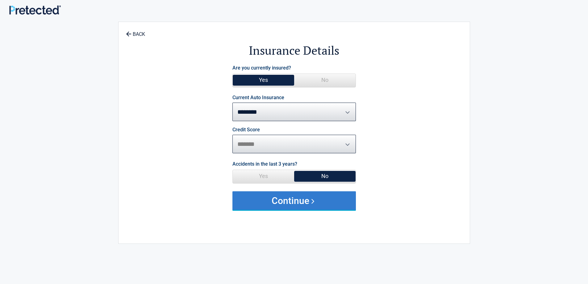 The width and height of the screenshot is (588, 284). I want to click on img: Main Logo, so click(35, 10).